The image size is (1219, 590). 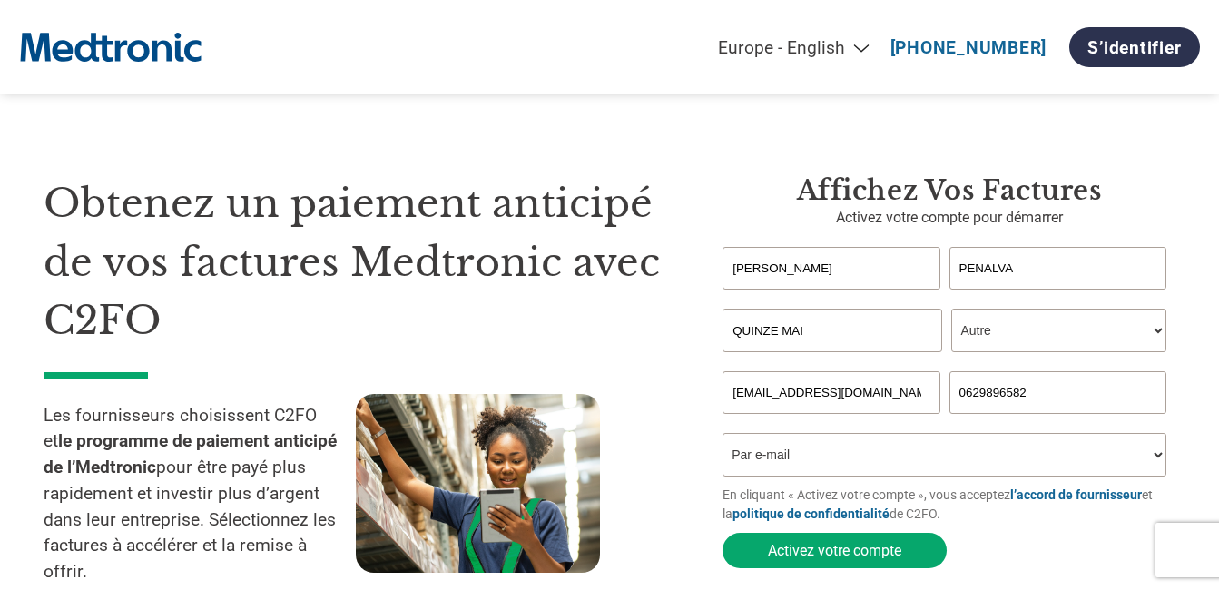 I want to click on button: Activez votre compte, so click(x=834, y=550).